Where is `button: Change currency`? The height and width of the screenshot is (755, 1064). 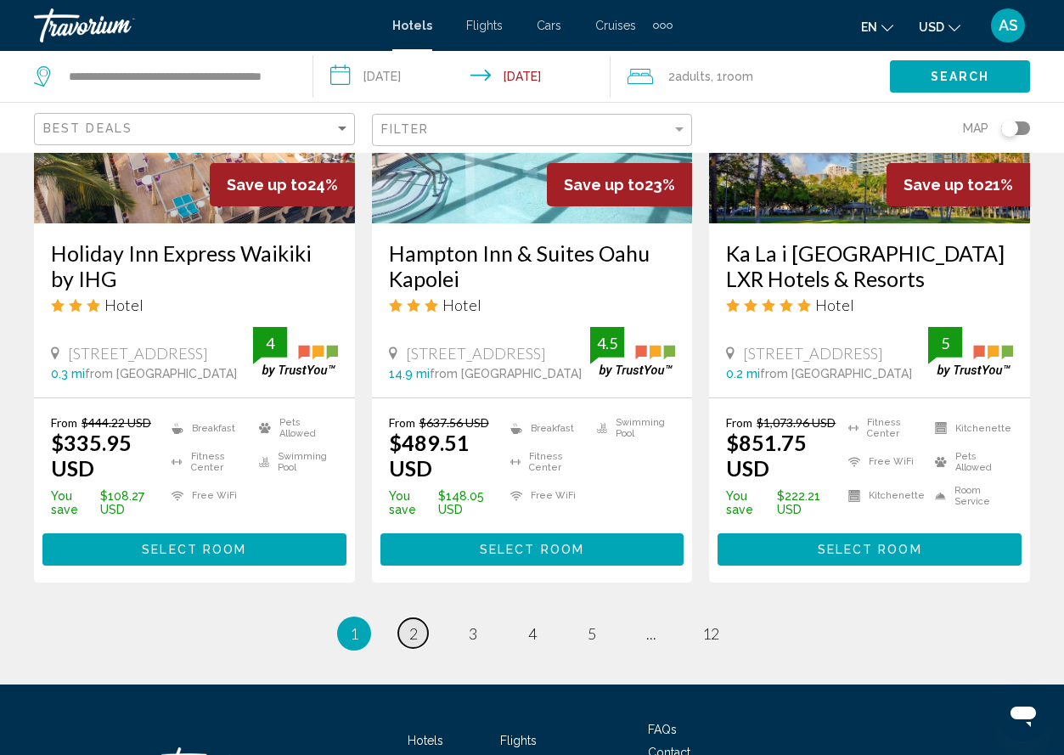
button: Change currency is located at coordinates (939, 26).